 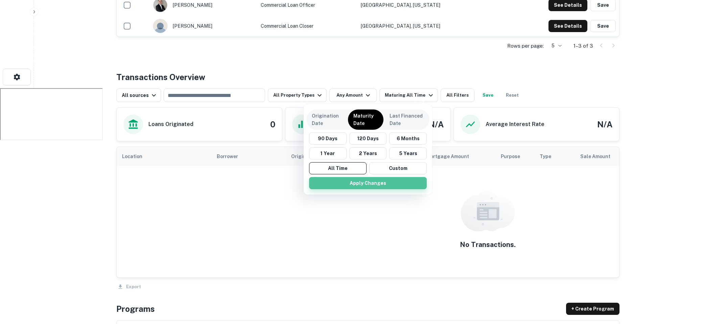 I want to click on p: Maturity Date, so click(x=365, y=120).